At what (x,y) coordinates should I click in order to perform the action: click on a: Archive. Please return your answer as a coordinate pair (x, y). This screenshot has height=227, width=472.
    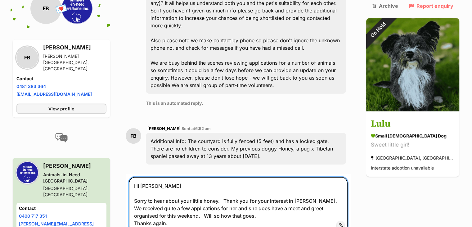
    Looking at the image, I should click on (385, 6).